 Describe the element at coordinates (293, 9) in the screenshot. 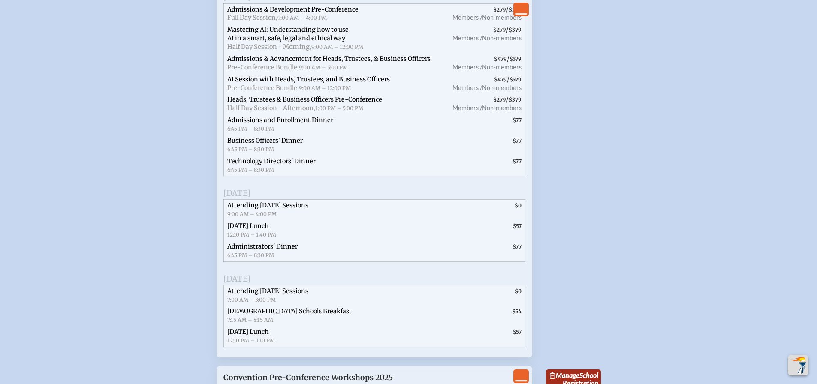

I see `span: Admissions & Development Pre-Conference` at that location.